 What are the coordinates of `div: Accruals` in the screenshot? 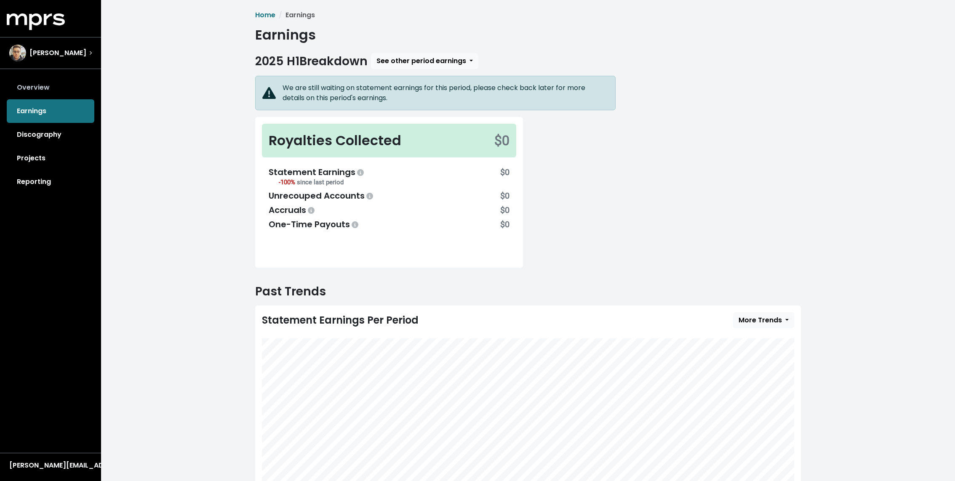 It's located at (292, 210).